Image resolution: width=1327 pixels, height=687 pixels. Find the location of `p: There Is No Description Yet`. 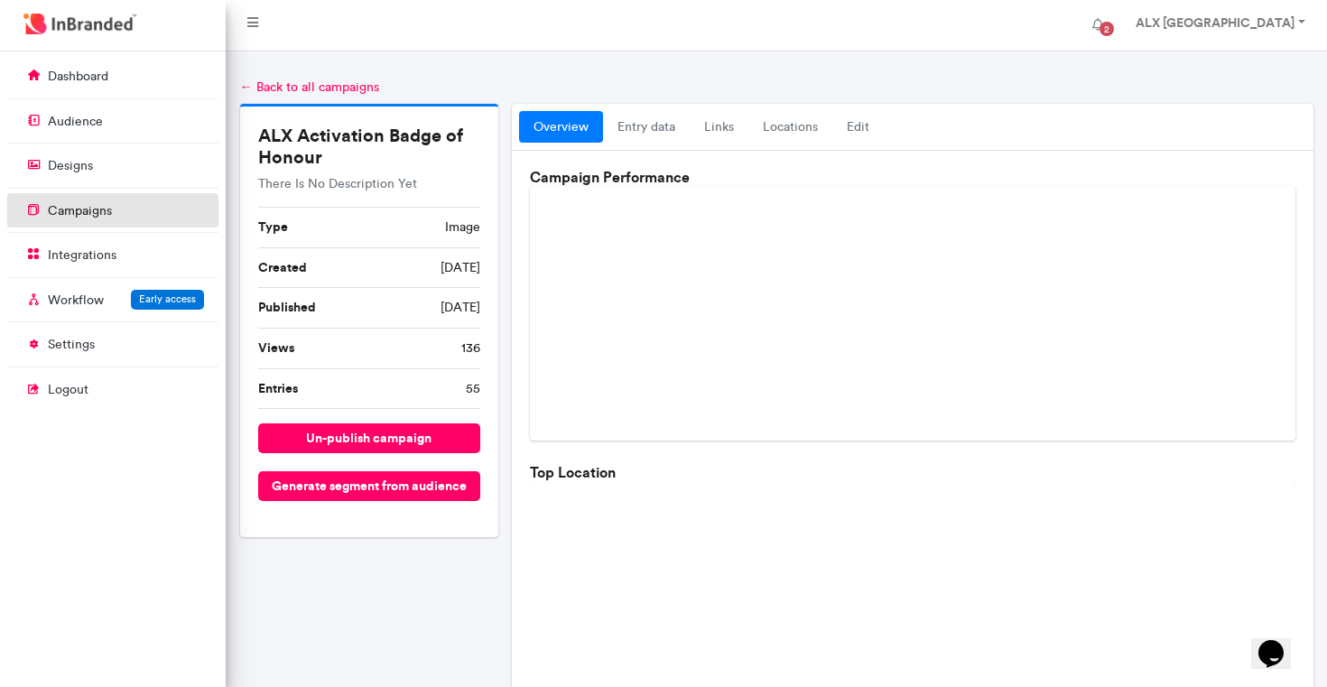

p: There Is No Description Yet is located at coordinates (369, 184).